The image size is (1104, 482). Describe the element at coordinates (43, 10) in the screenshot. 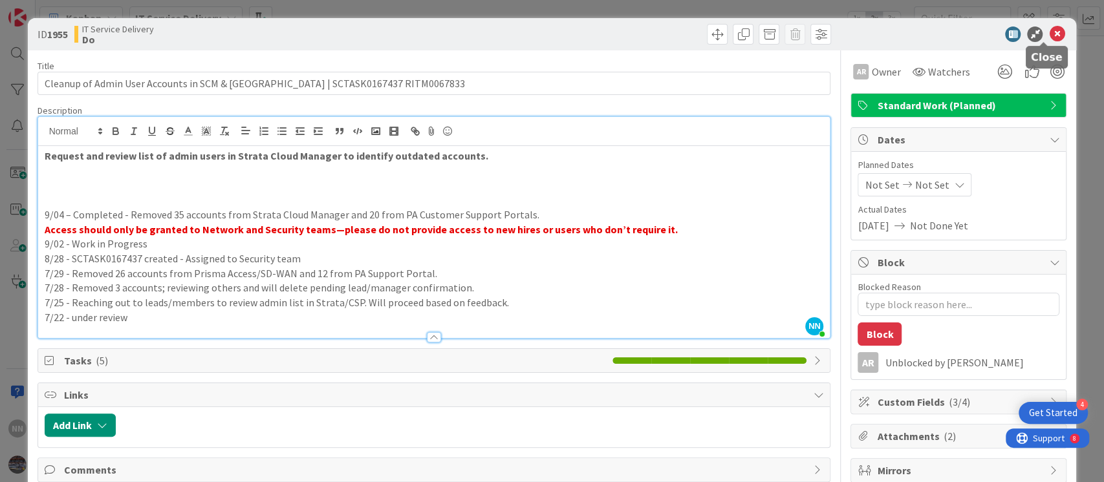

I see `span: Support` at that location.